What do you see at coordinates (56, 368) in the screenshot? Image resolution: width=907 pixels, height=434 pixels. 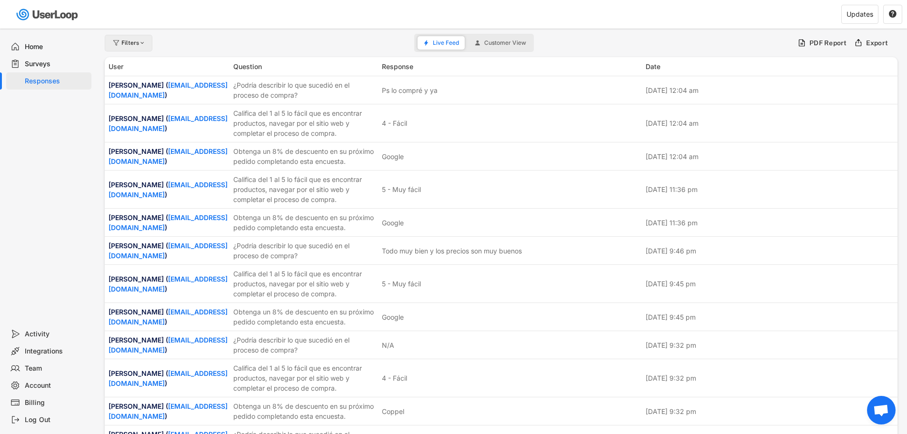 I see `div: Team` at bounding box center [56, 368].